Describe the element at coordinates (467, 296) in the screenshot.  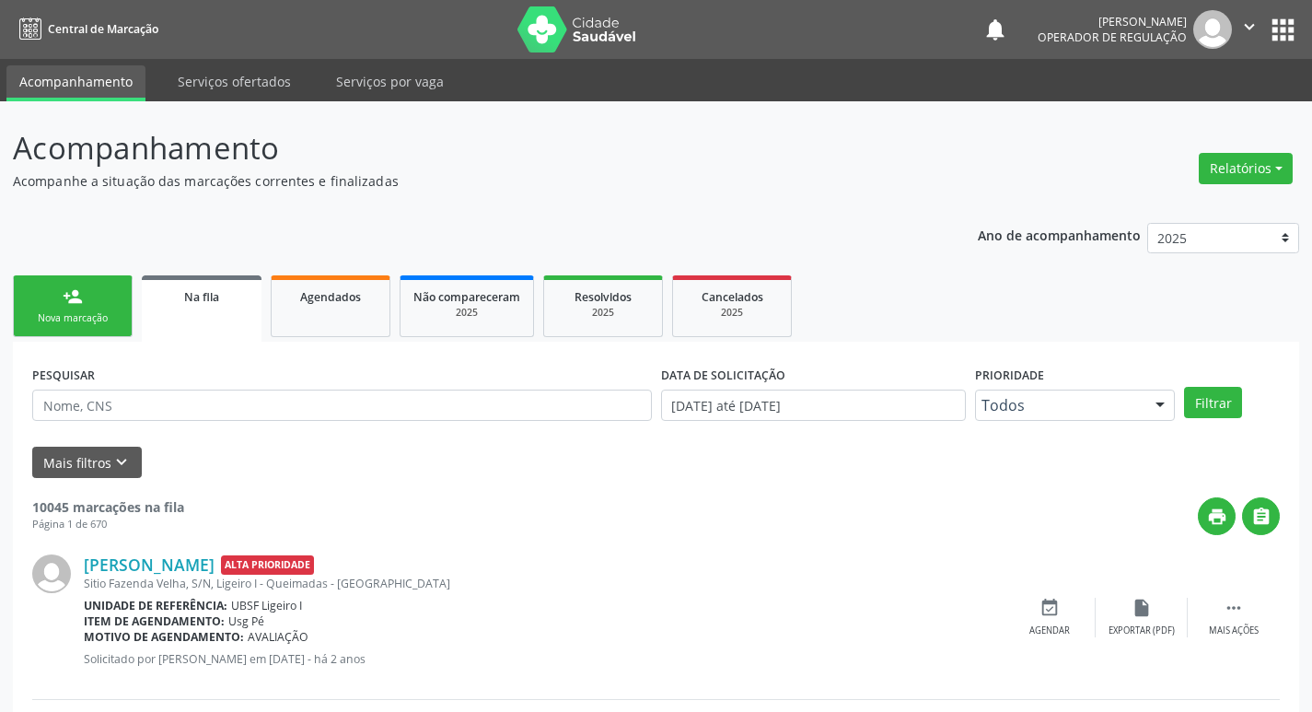
I see `span: Não compareceram` at that location.